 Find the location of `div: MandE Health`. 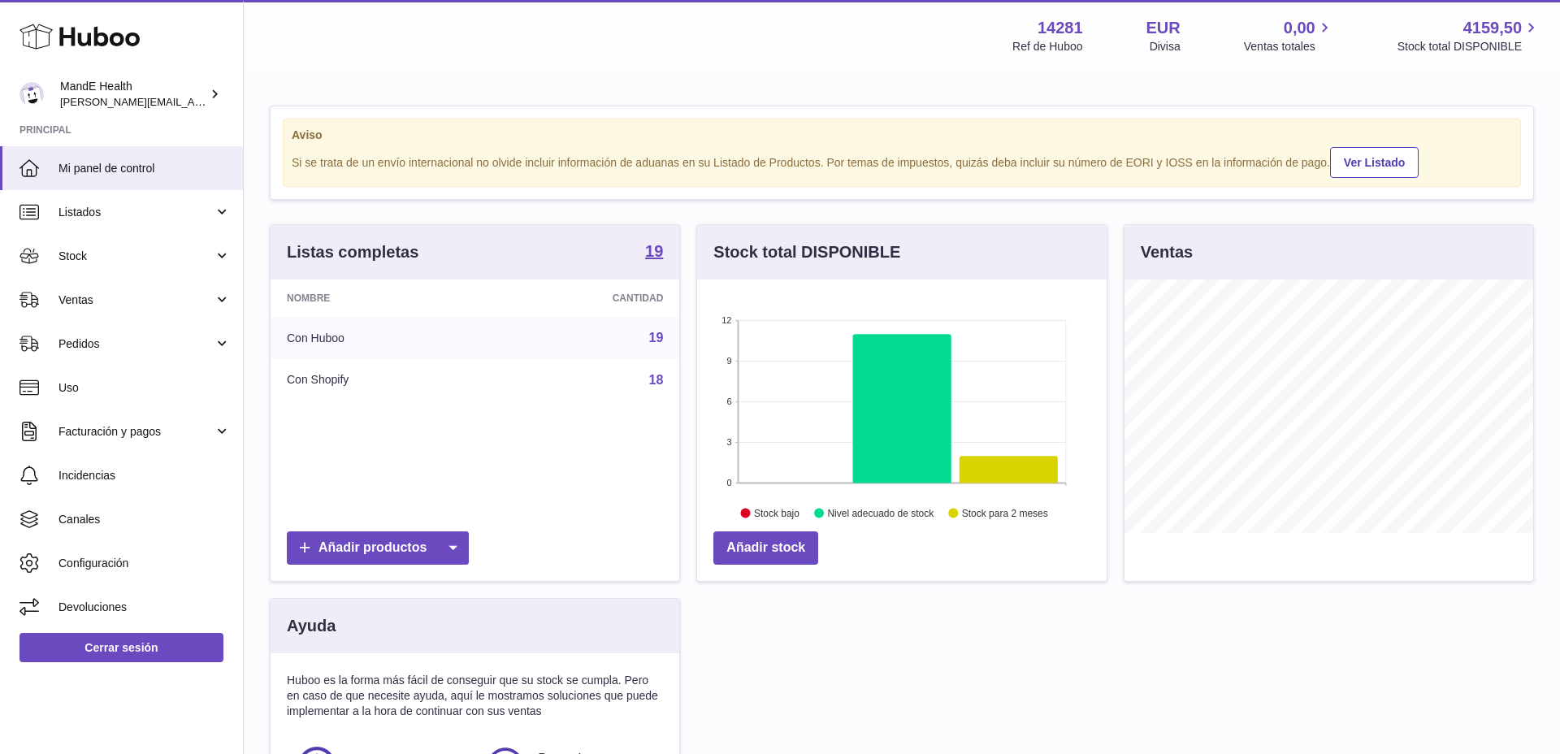

div: MandE Health is located at coordinates (133, 94).